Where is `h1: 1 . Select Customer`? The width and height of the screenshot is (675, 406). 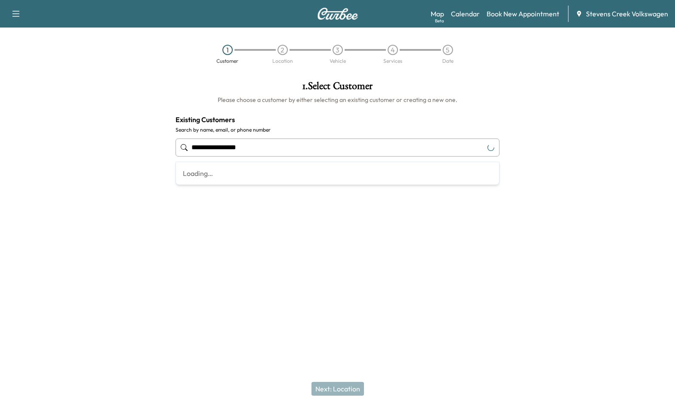 h1: 1 . Select Customer is located at coordinates (337, 88).